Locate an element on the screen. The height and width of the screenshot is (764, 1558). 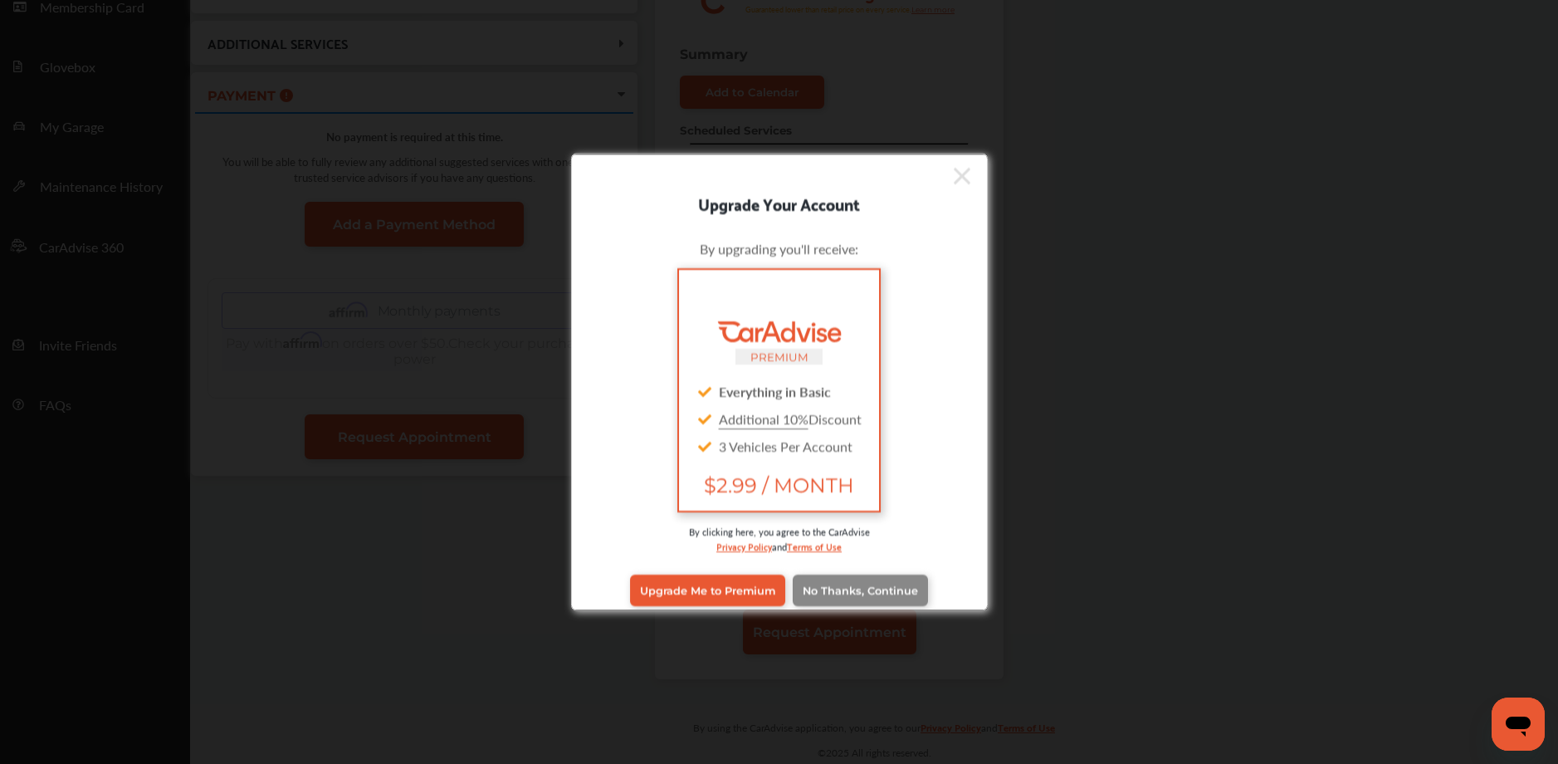
a: No Thanks, Continue is located at coordinates (860, 589).